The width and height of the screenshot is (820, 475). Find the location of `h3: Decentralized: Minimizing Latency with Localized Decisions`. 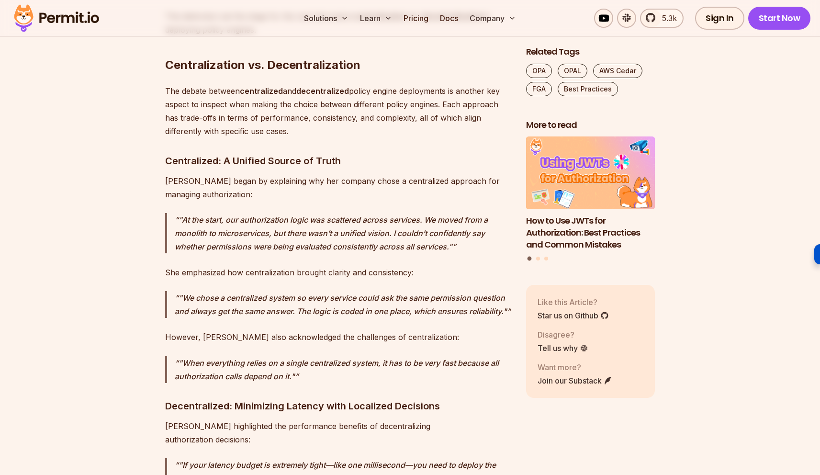

h3: Decentralized: Minimizing Latency with Localized Decisions is located at coordinates (338, 406).